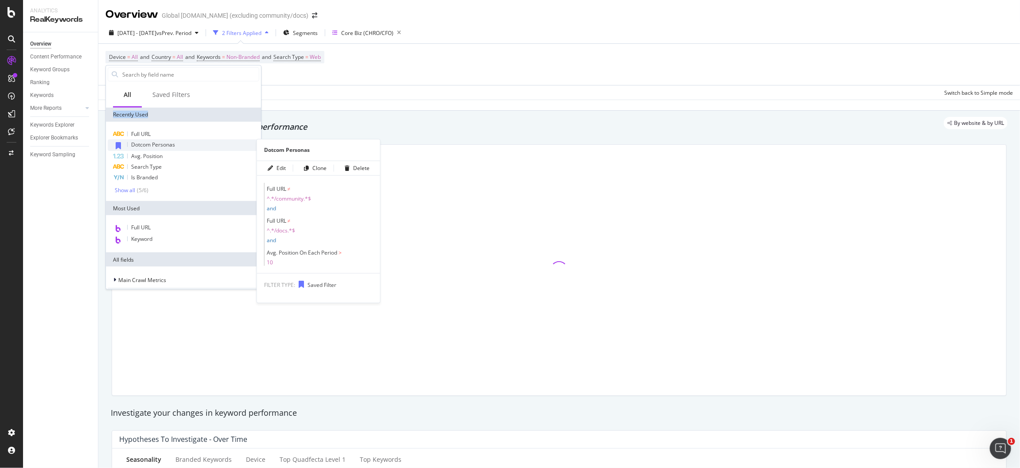 The width and height of the screenshot is (1020, 468). I want to click on button: Edit, so click(275, 168).